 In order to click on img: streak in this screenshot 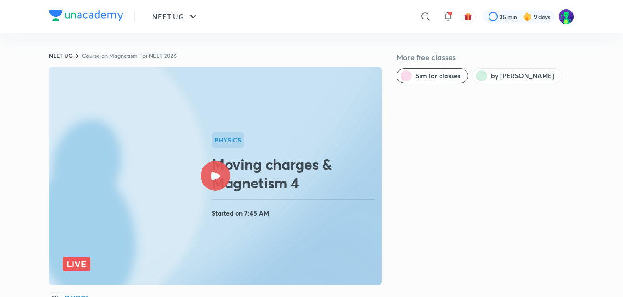, I will do `click(528, 17)`.